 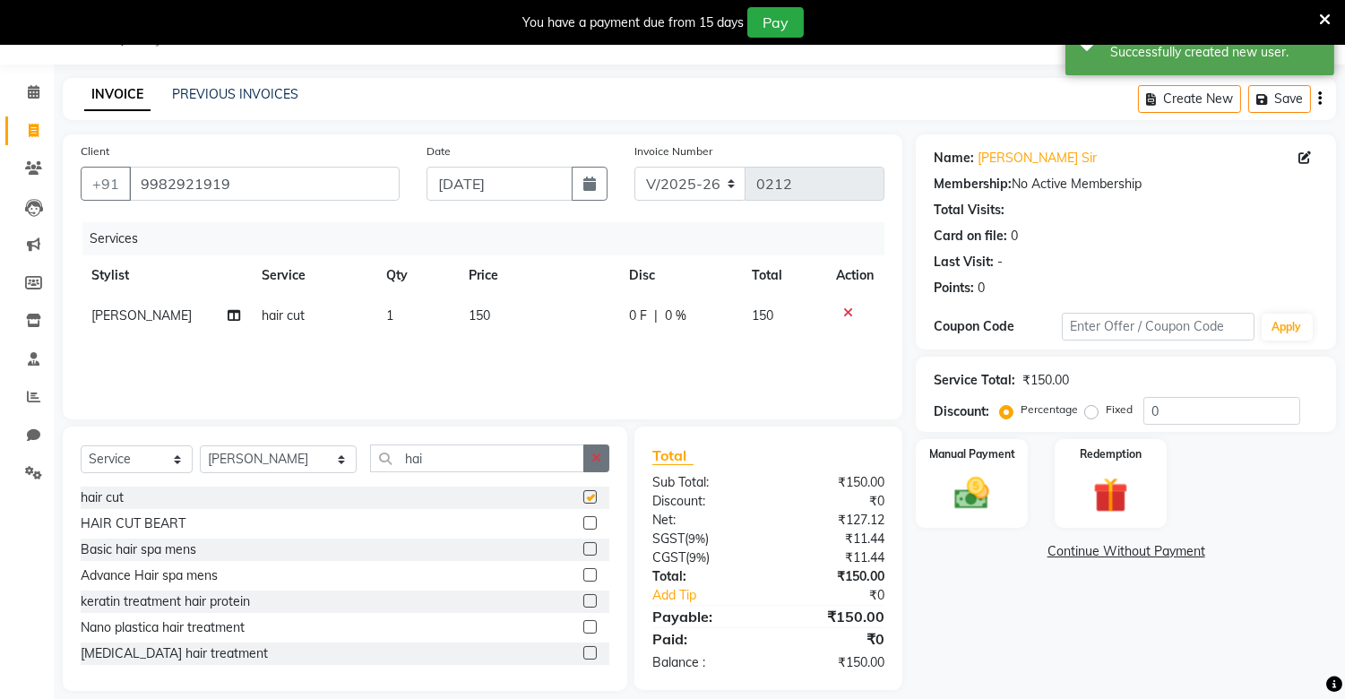 I want to click on div: Payable:, so click(x=703, y=616).